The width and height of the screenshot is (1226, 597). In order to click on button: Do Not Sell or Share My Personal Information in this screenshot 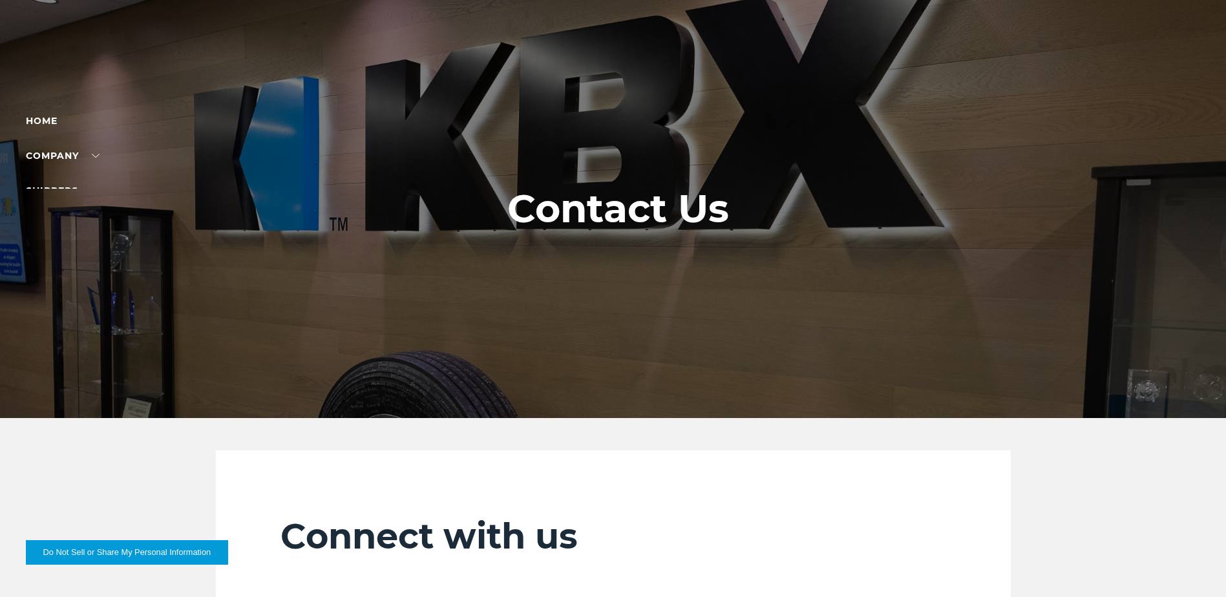, I will do `click(127, 553)`.